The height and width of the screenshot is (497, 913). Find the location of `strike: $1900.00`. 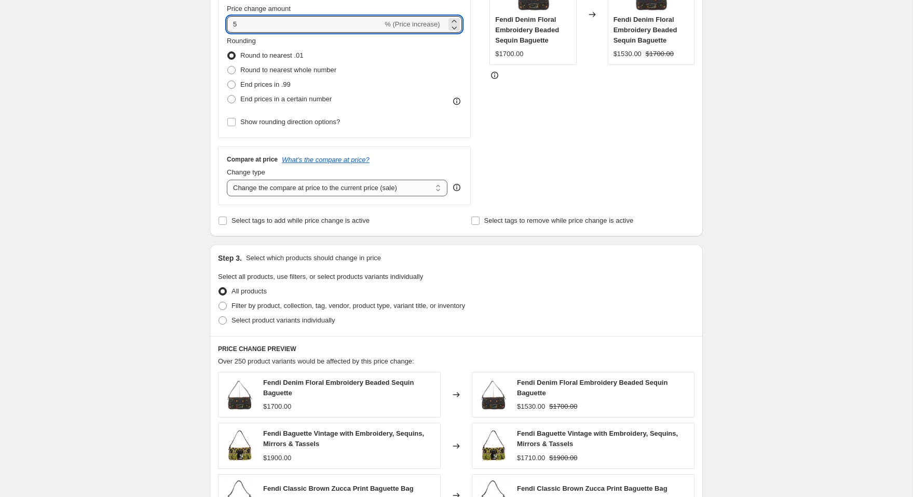

strike: $1900.00 is located at coordinates (563, 458).